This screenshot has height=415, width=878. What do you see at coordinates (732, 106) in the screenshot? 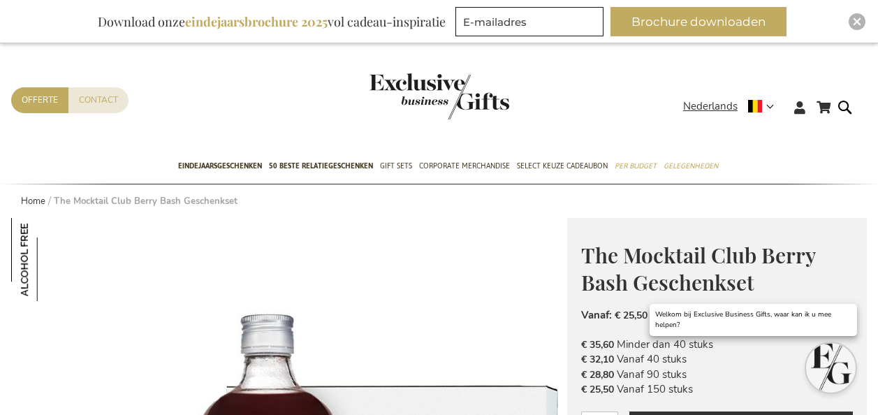
I see `div: Nederlands` at bounding box center [732, 106].